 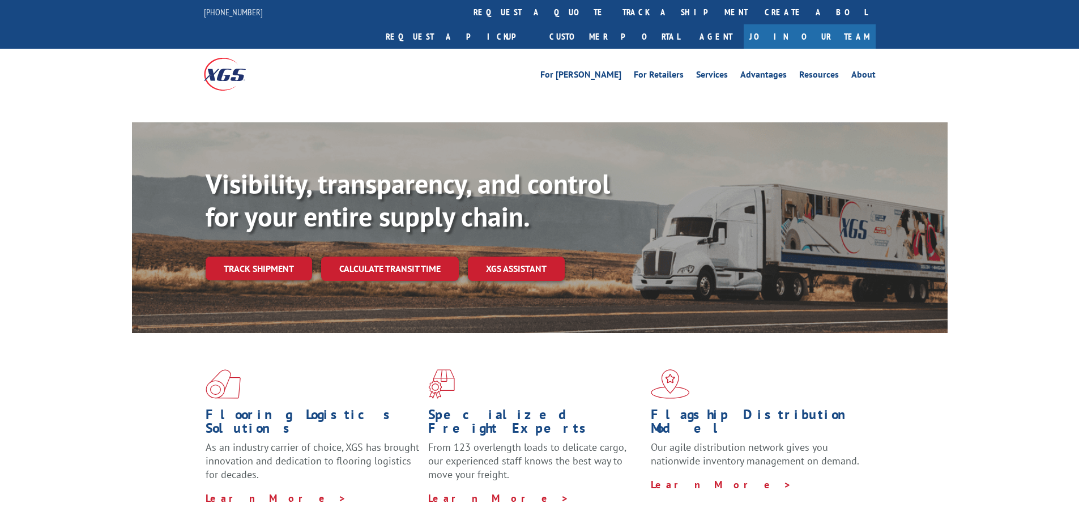 I want to click on a: For Retailers, so click(x=659, y=76).